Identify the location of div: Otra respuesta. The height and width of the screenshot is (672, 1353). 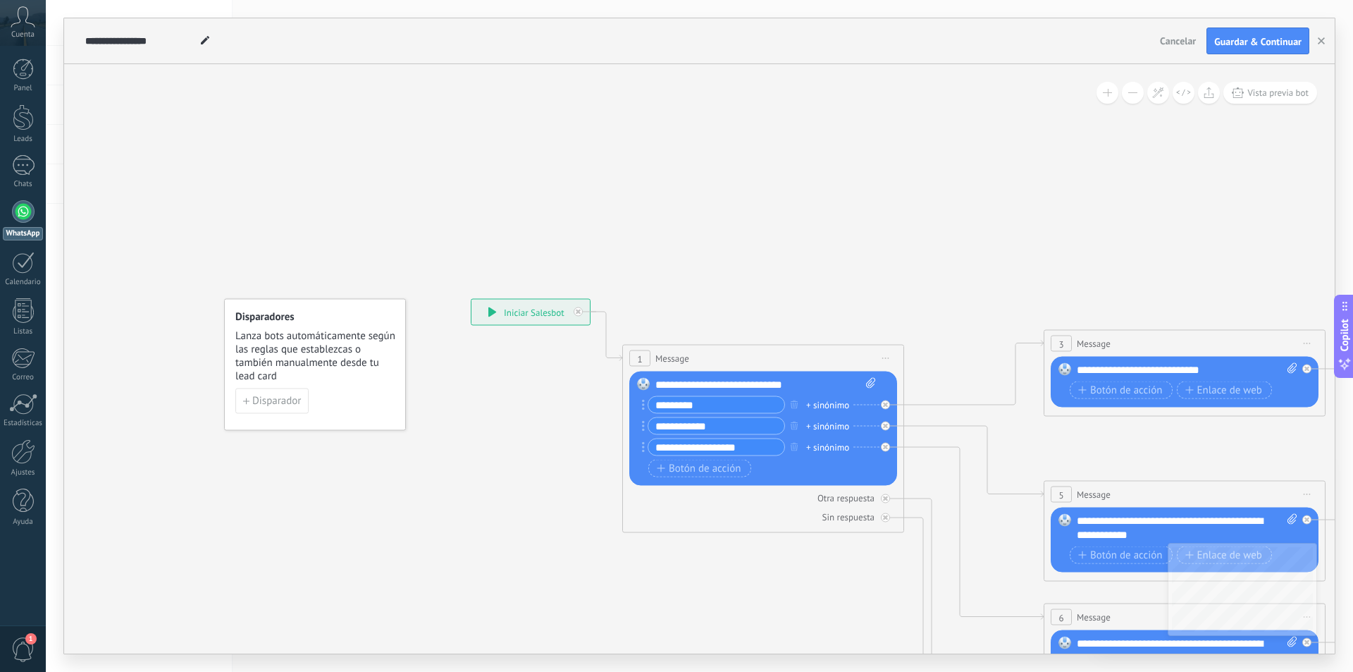
(846, 498).